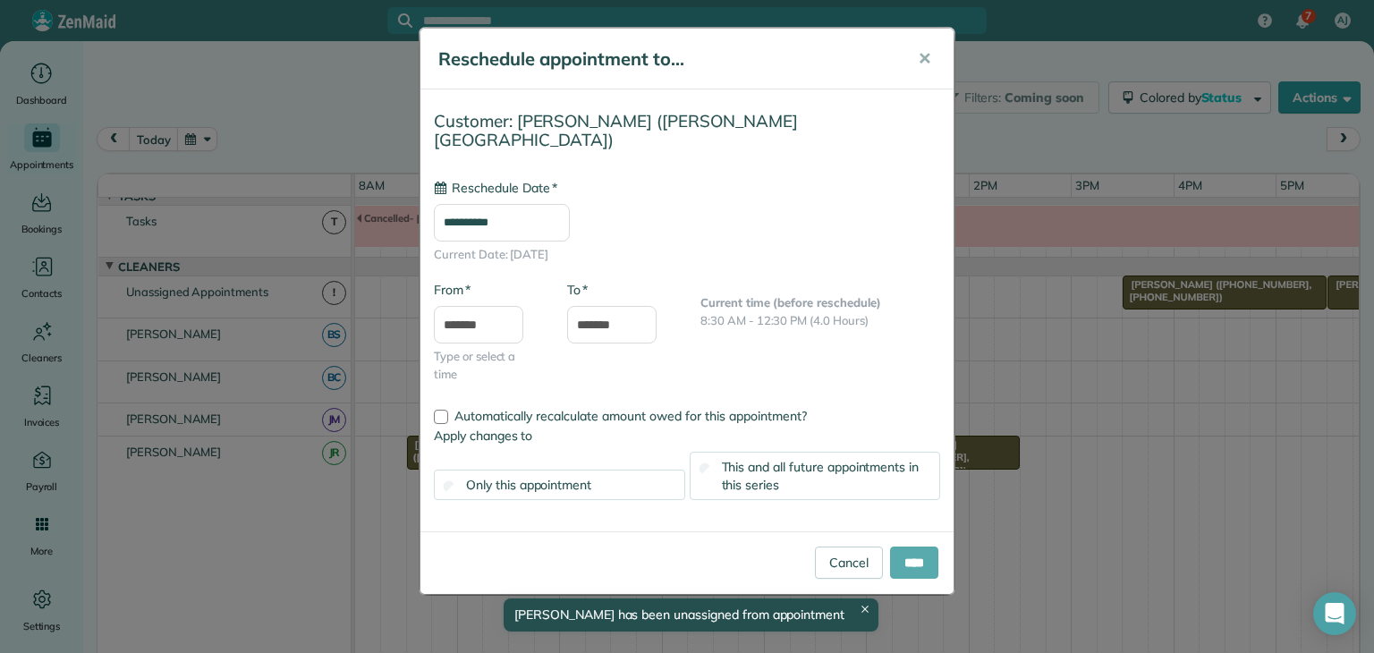 This screenshot has width=1374, height=653. Describe the element at coordinates (452, 290) in the screenshot. I see `label: From` at that location.